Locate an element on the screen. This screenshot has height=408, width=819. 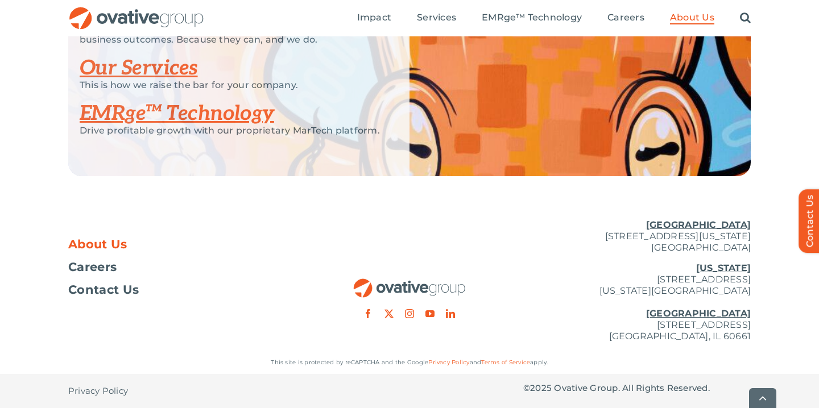
a: linkedin is located at coordinates (451, 314).